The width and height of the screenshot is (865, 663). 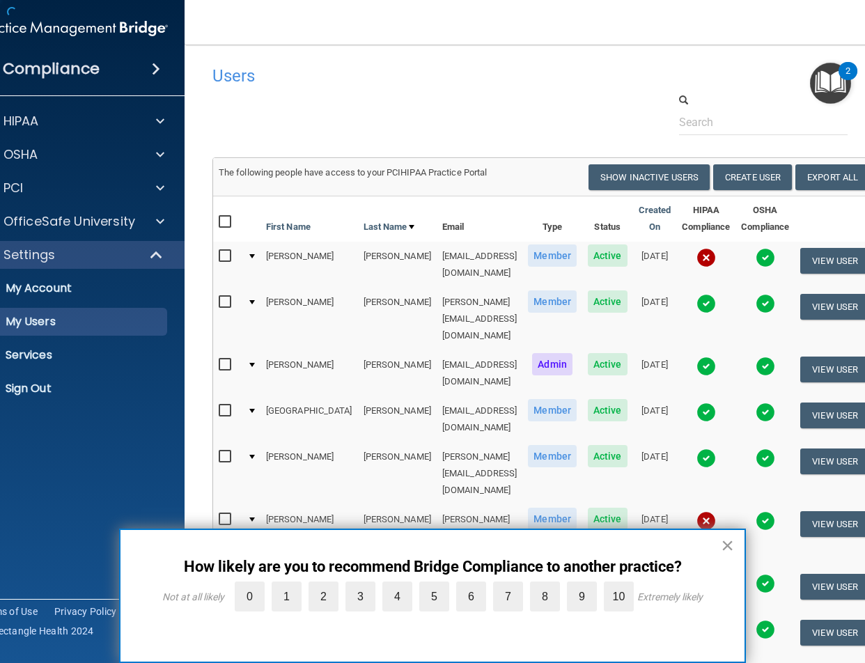 What do you see at coordinates (323, 596) in the screenshot?
I see `label: 2` at bounding box center [323, 596].